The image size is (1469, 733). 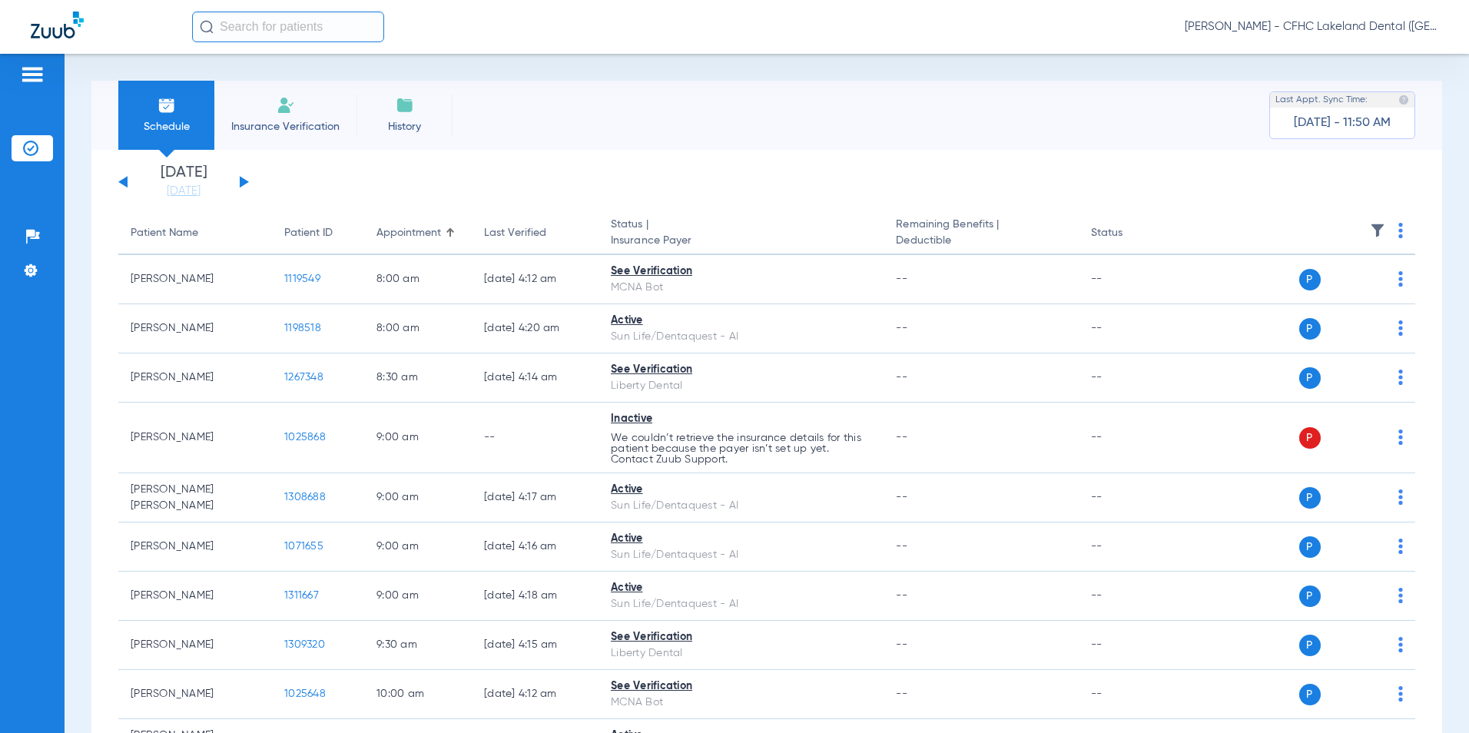 I want to click on input: Search for patients, so click(x=288, y=27).